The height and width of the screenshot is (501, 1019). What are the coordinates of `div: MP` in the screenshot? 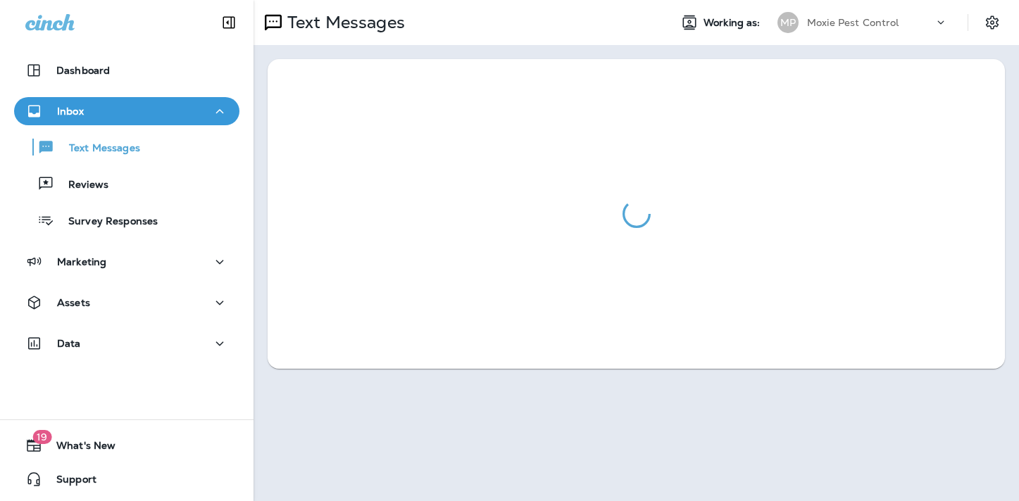 It's located at (788, 23).